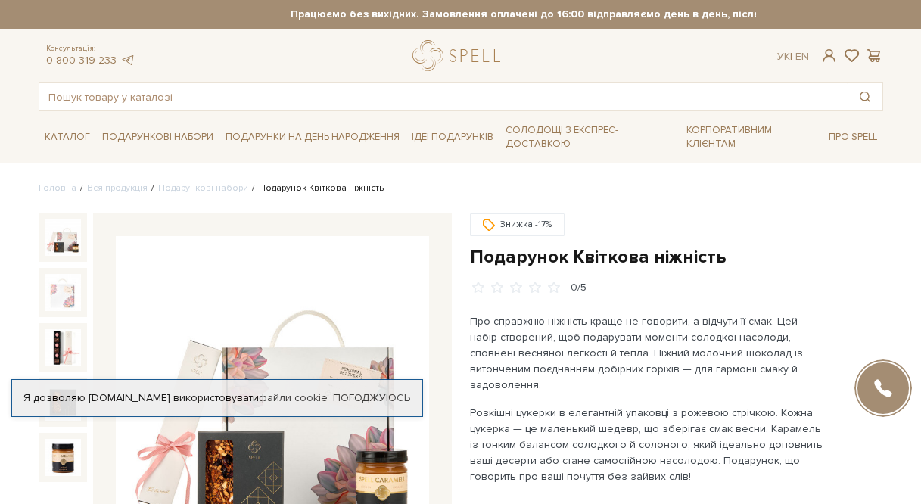 Image resolution: width=921 pixels, height=504 pixels. Describe the element at coordinates (578, 287) in the screenshot. I see `div: 0/5` at that location.